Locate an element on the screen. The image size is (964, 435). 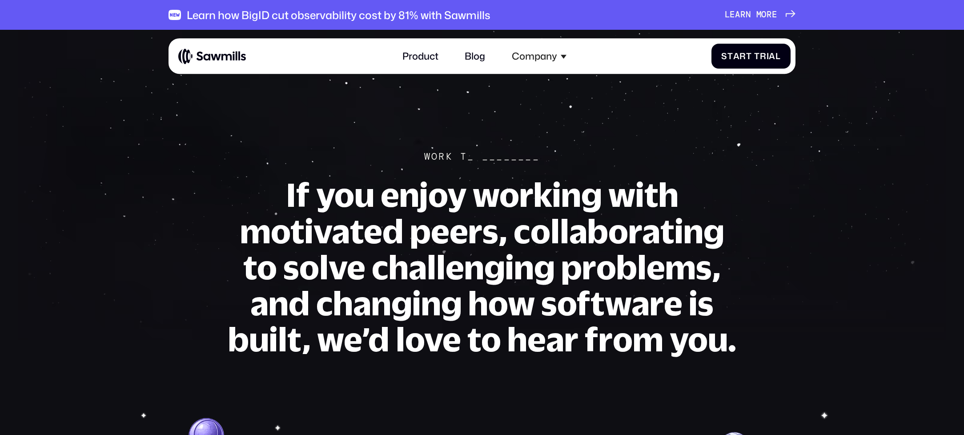
a: Product is located at coordinates (421, 56).